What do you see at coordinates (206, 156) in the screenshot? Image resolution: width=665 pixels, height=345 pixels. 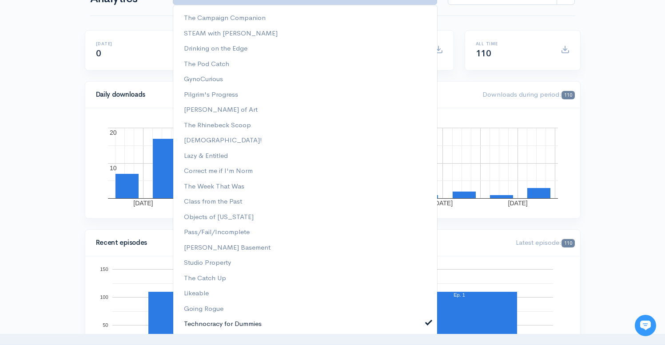 I see `span: Lazy & Entitled` at bounding box center [206, 156].